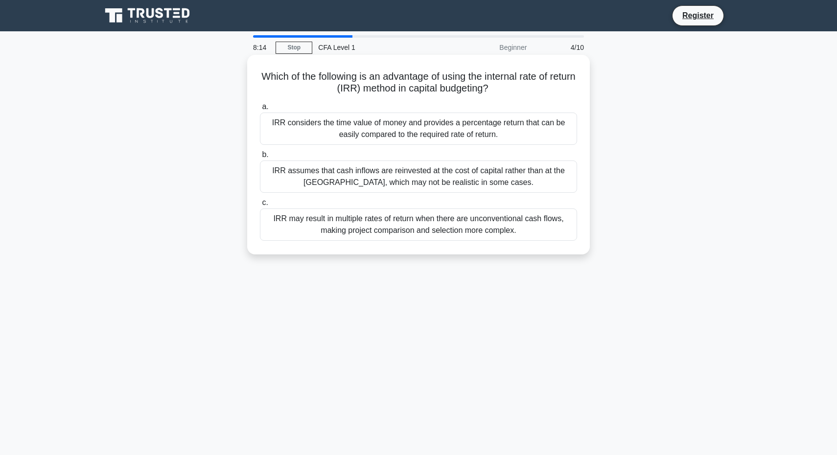 This screenshot has width=837, height=455. What do you see at coordinates (262, 48) in the screenshot?
I see `div: 8:14` at bounding box center [262, 48].